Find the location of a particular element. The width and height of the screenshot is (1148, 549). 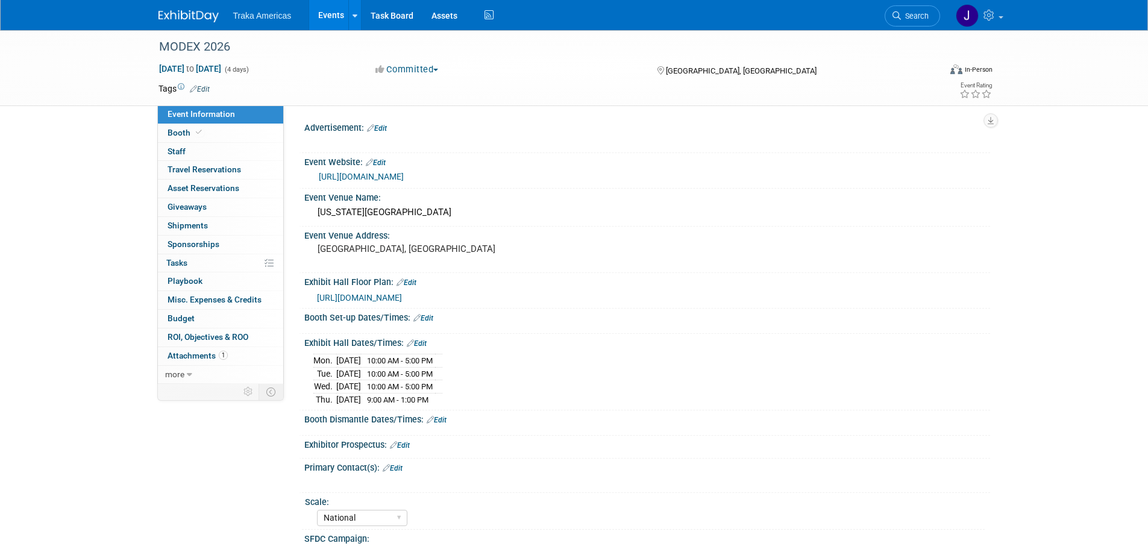

span: Travel Reservations is located at coordinates (204, 169).